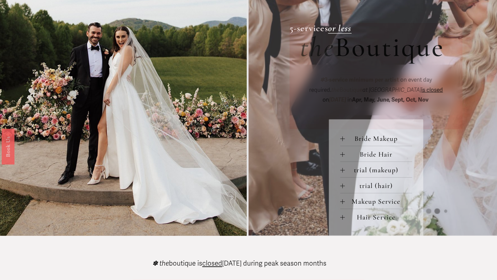  Describe the element at coordinates (161, 263) in the screenshot. I see `em: ✽ the` at that location.